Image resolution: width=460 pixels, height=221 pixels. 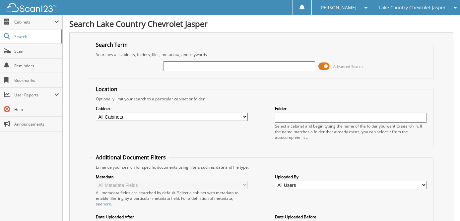 I want to click on div: Searches all cabinets, folders, files, metadata, and keywords, so click(x=261, y=54).